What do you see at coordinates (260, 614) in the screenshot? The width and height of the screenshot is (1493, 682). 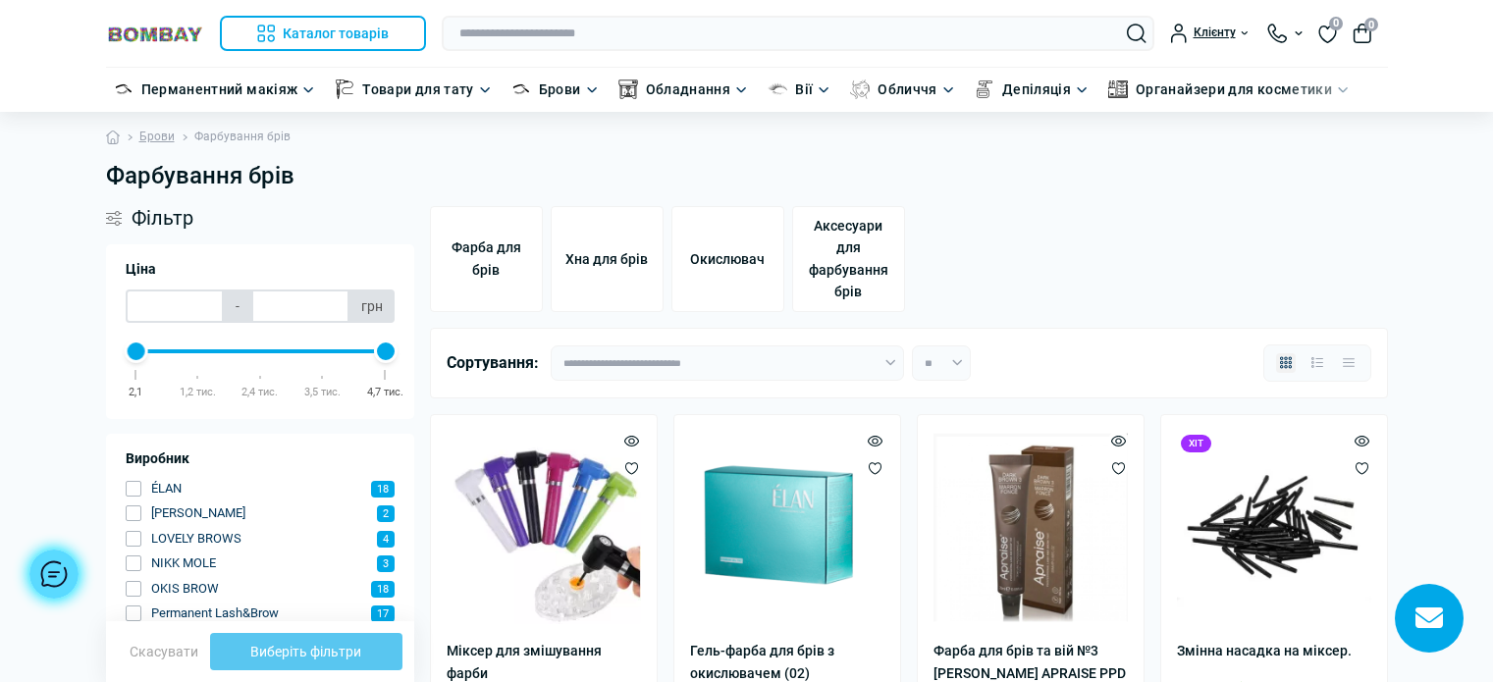 I see `button: Permanent Lash&Brow 17` at bounding box center [260, 614].